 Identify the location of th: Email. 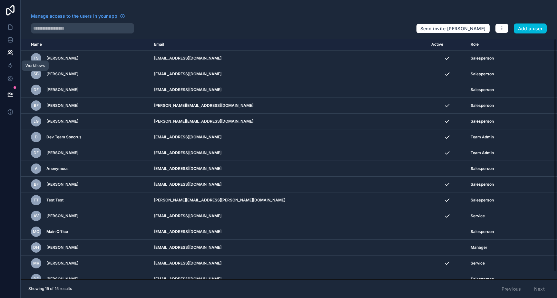
(289, 44).